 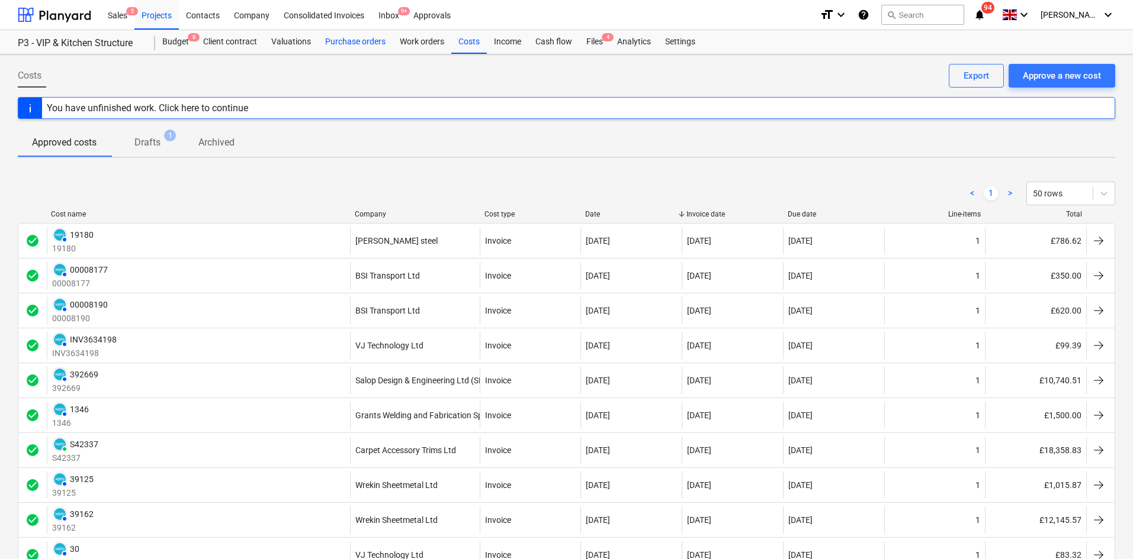 I want to click on div: Company, so click(x=414, y=214).